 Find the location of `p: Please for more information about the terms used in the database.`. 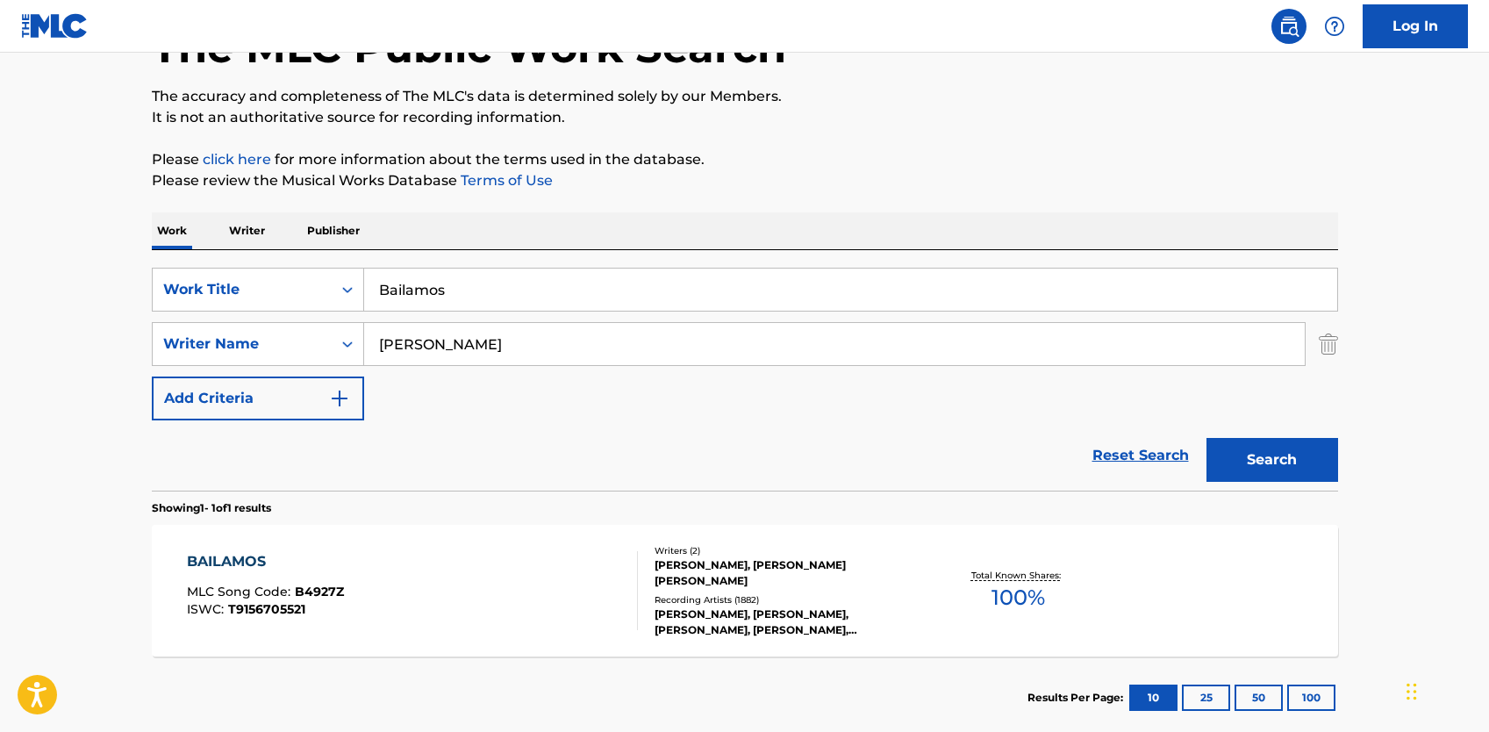

p: Please for more information about the terms used in the database. is located at coordinates (745, 160).